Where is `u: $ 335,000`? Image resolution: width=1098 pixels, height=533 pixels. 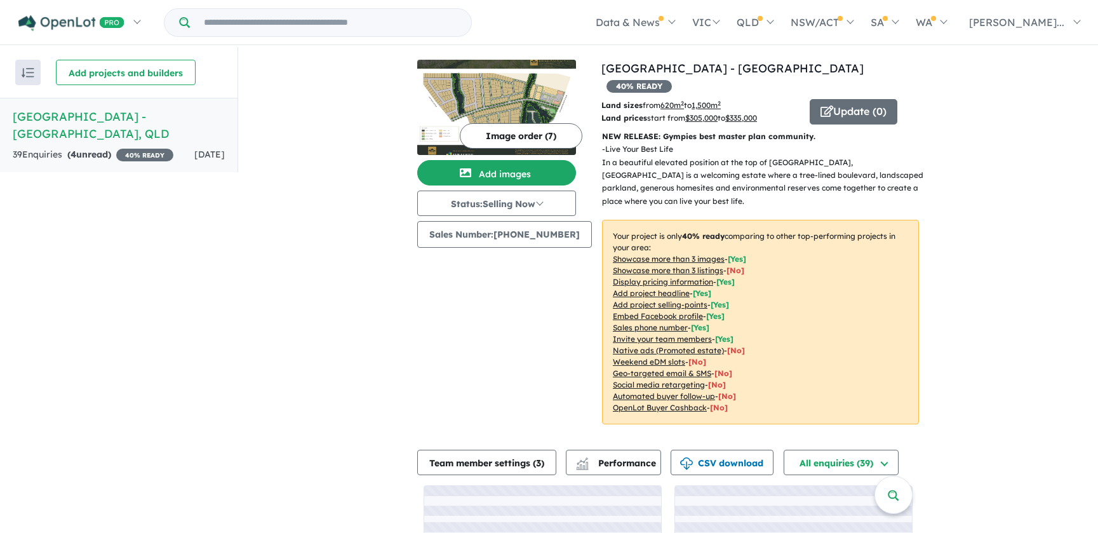
u: $ 335,000 is located at coordinates (741, 117).